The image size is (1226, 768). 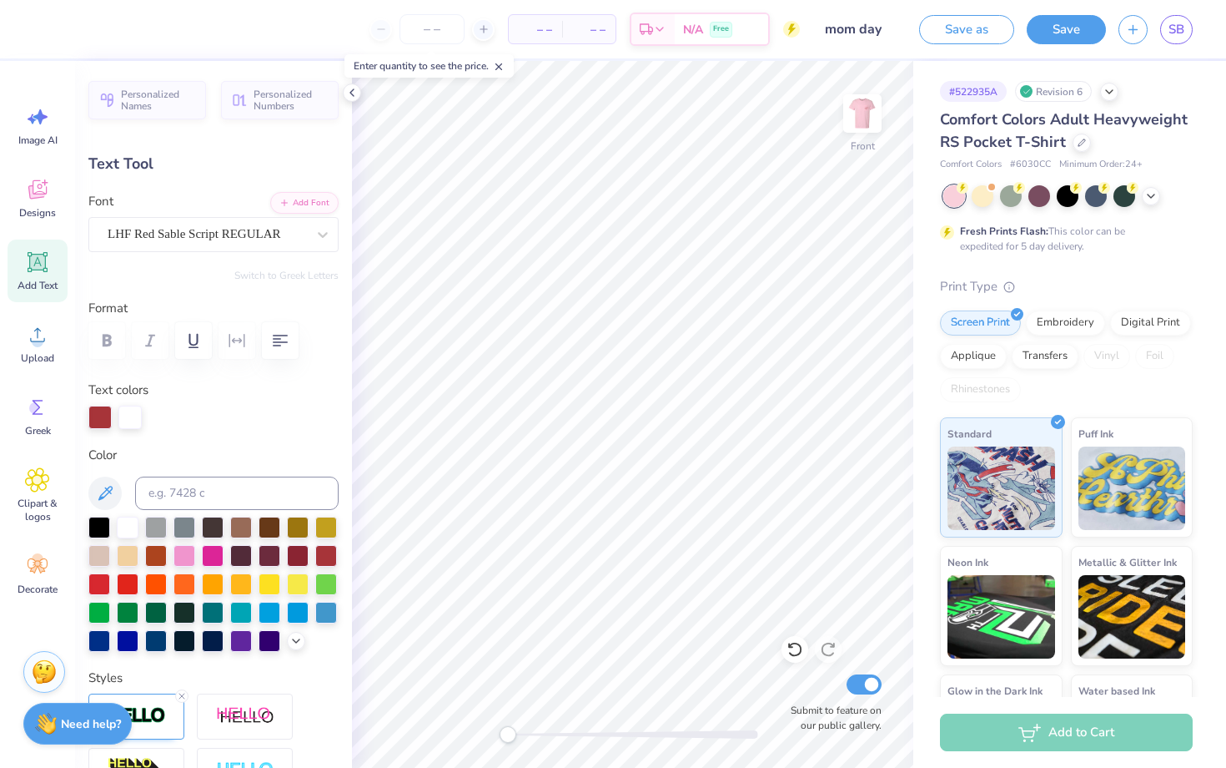 What do you see at coordinates (1151, 323) in the screenshot?
I see `div: Digital Print` at bounding box center [1151, 323].